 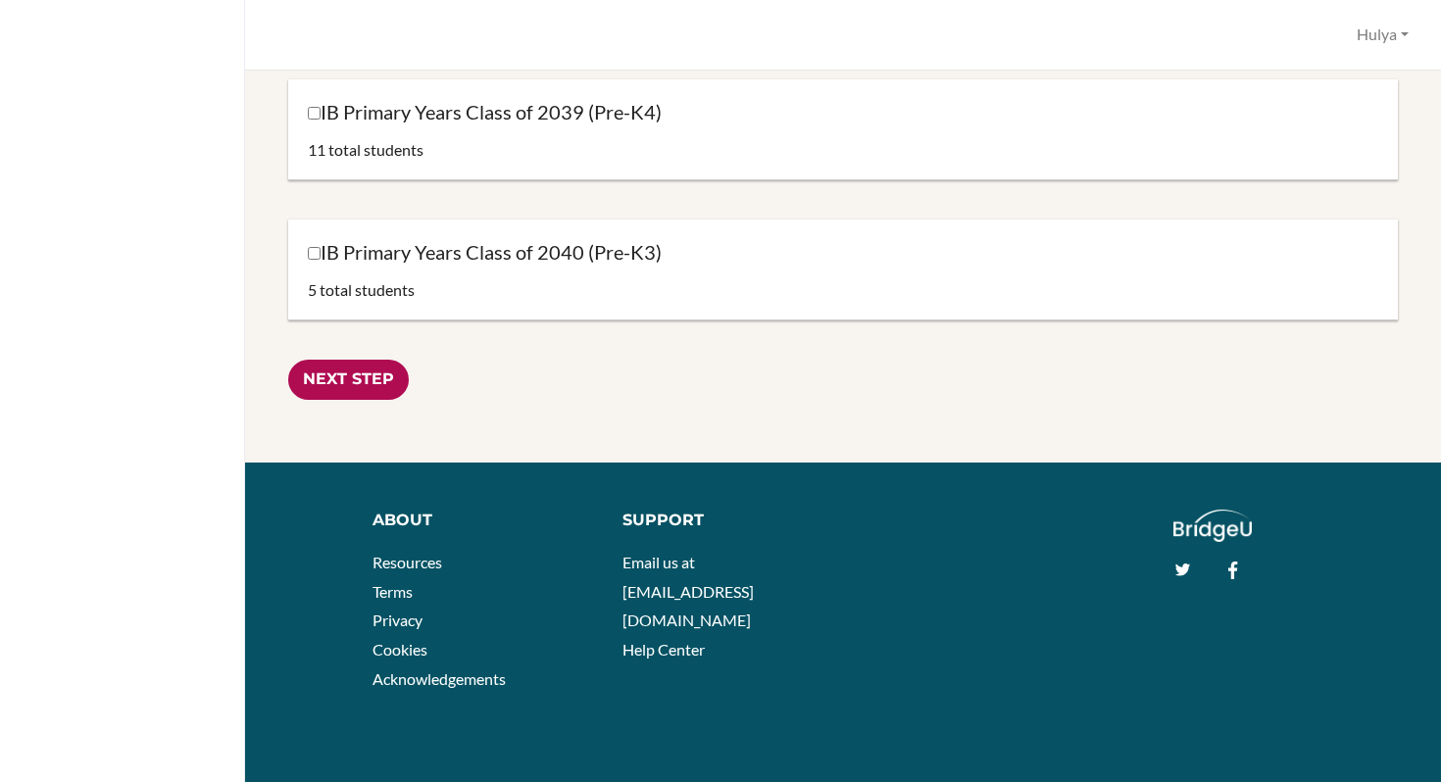 I want to click on span: 5 total students, so click(x=361, y=289).